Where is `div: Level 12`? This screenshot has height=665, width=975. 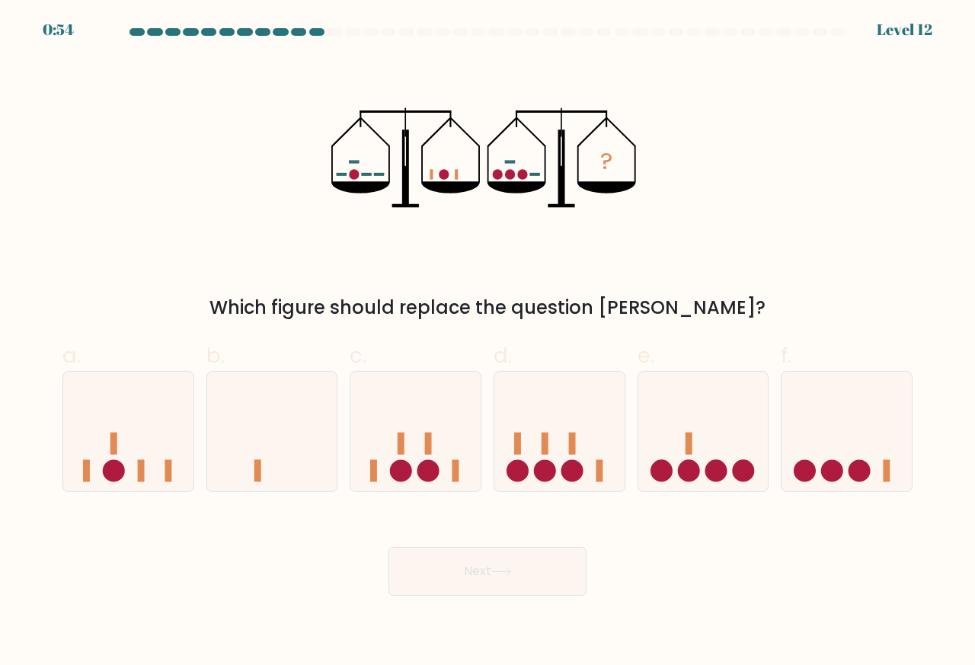 div: Level 12 is located at coordinates (904, 30).